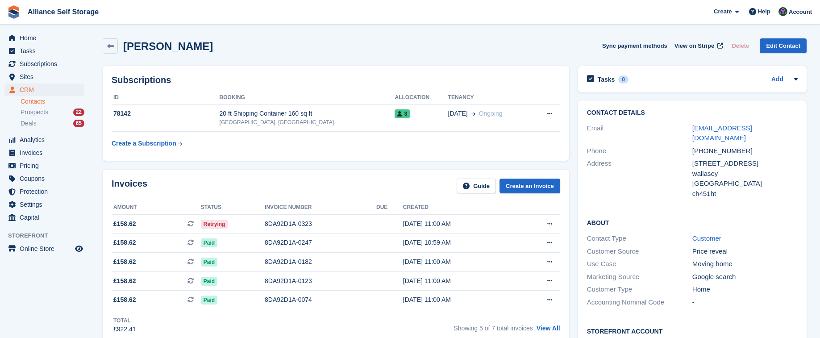 This screenshot has width=820, height=338. I want to click on span: Capital, so click(46, 217).